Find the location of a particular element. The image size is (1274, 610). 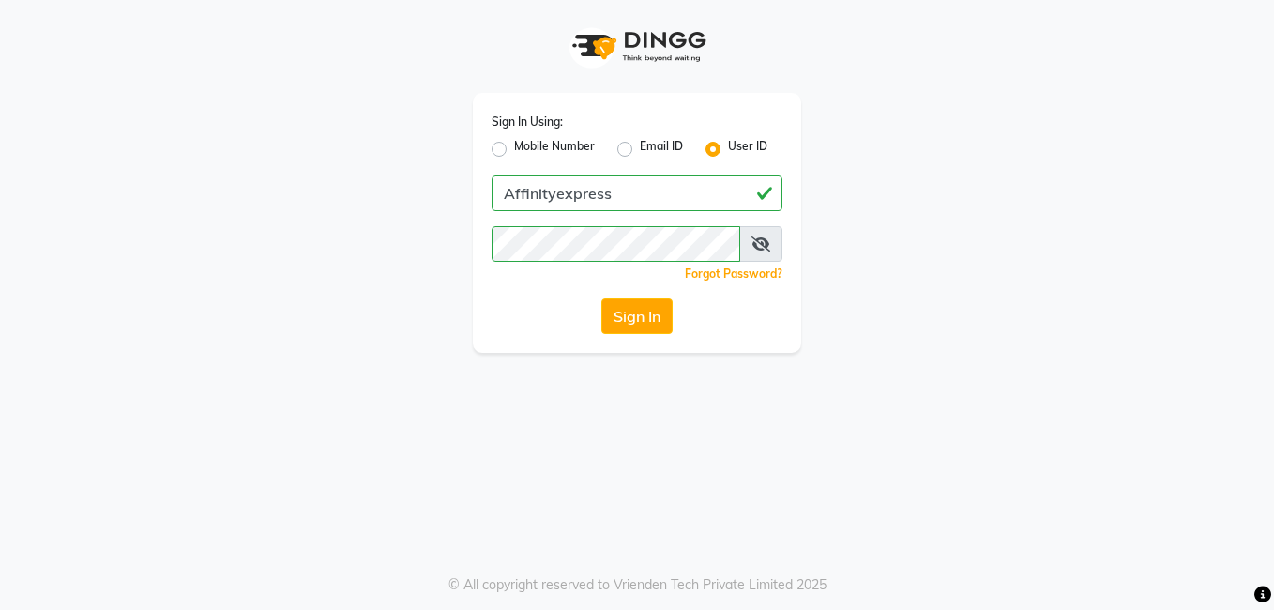

img: logo1.svg is located at coordinates (637, 46).